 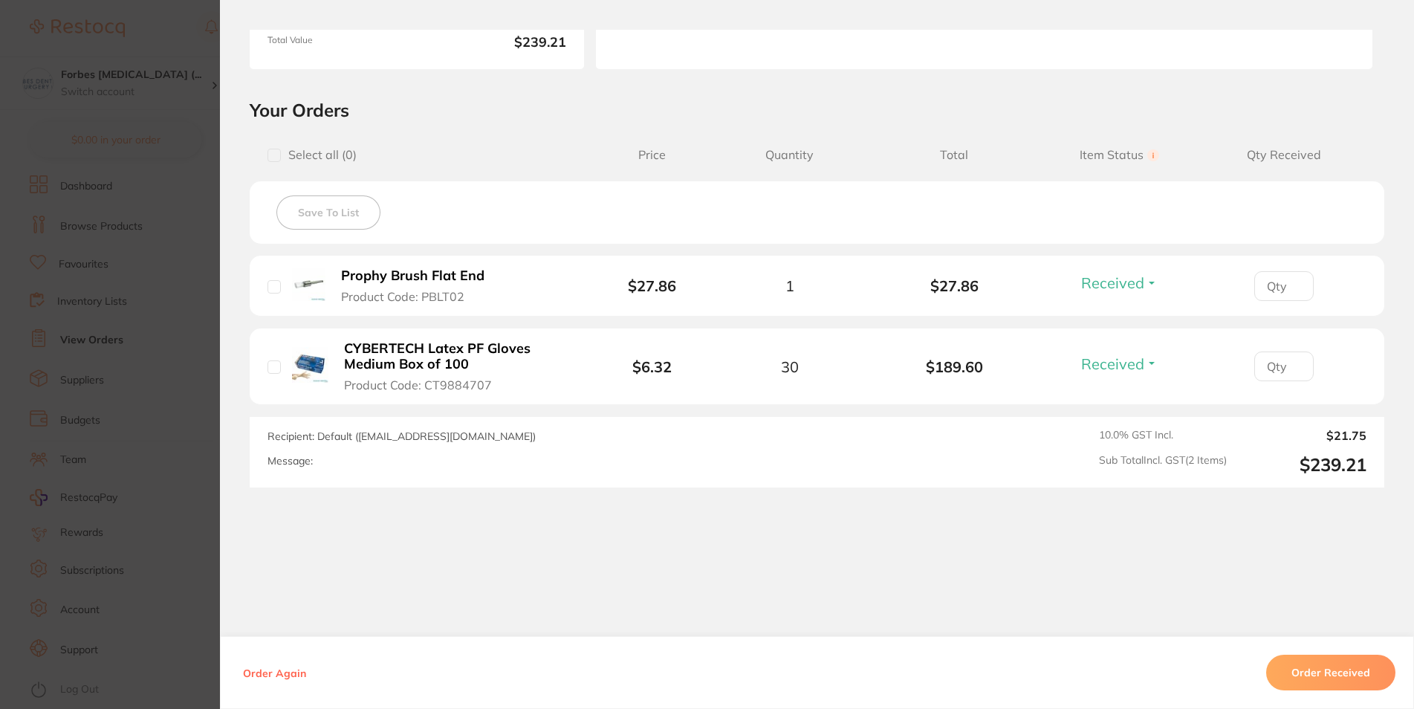 I want to click on b: CYBERTECH Latex PF Gloves Medium Box of 100, so click(x=457, y=356).